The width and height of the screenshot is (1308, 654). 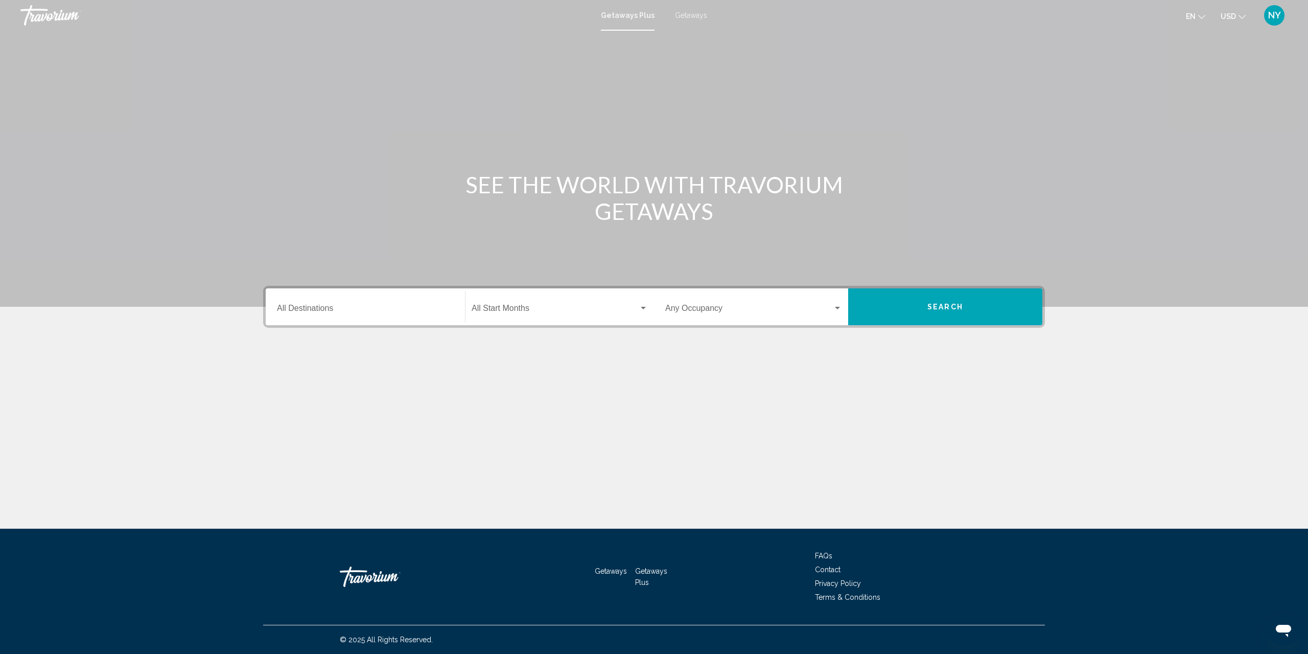 I want to click on button: Change currency, so click(x=1233, y=16).